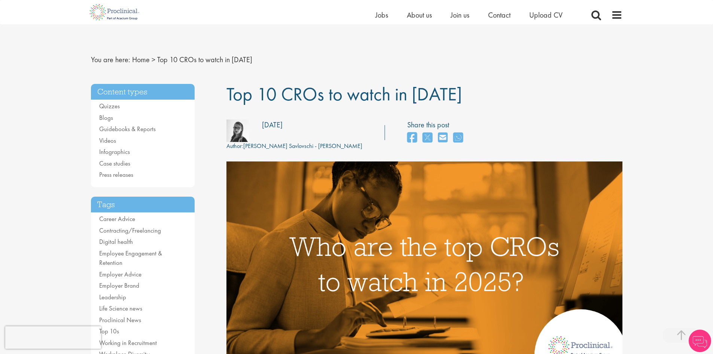 This screenshot has height=354, width=713. What do you see at coordinates (128, 343) in the screenshot?
I see `a: Working in Recruitment` at bounding box center [128, 343].